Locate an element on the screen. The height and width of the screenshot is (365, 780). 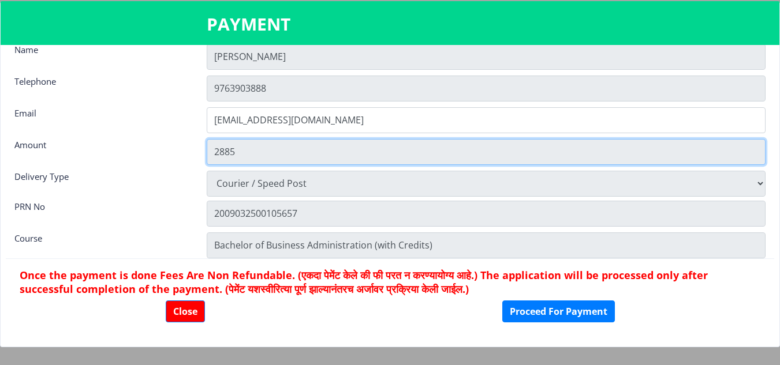
div: Name is located at coordinates (102, 55).